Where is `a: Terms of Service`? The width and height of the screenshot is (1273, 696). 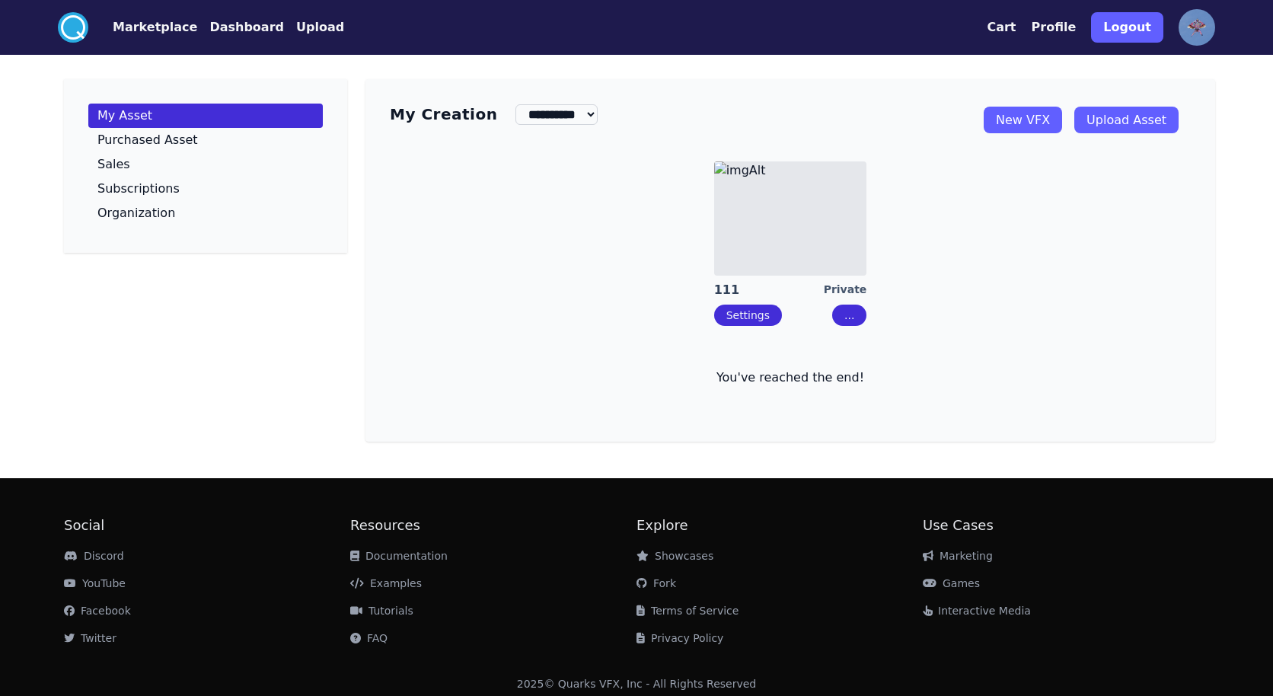
a: Terms of Service is located at coordinates (688, 611).